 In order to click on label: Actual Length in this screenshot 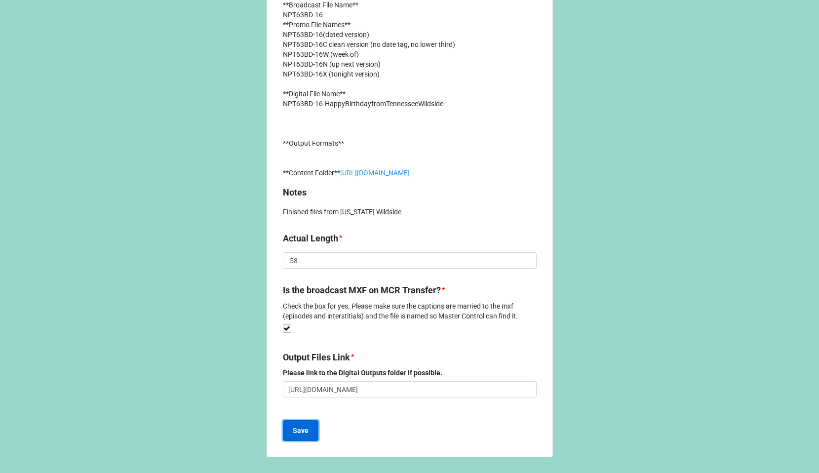, I will do `click(311, 238)`.